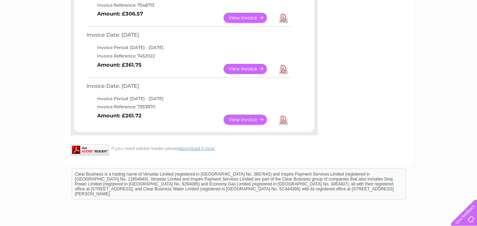  Describe the element at coordinates (378, 32) in the screenshot. I see `a: Energy` at that location.